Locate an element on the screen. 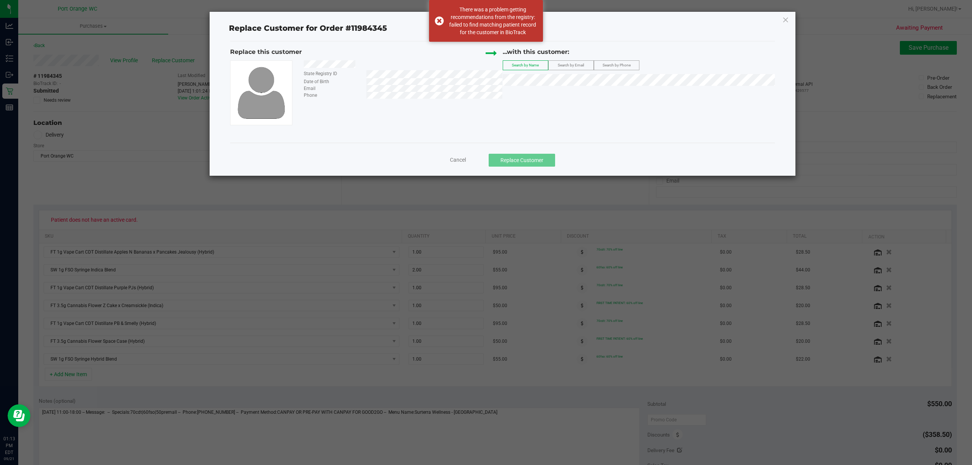 The image size is (972, 465). span: Search by Name is located at coordinates (525, 65).